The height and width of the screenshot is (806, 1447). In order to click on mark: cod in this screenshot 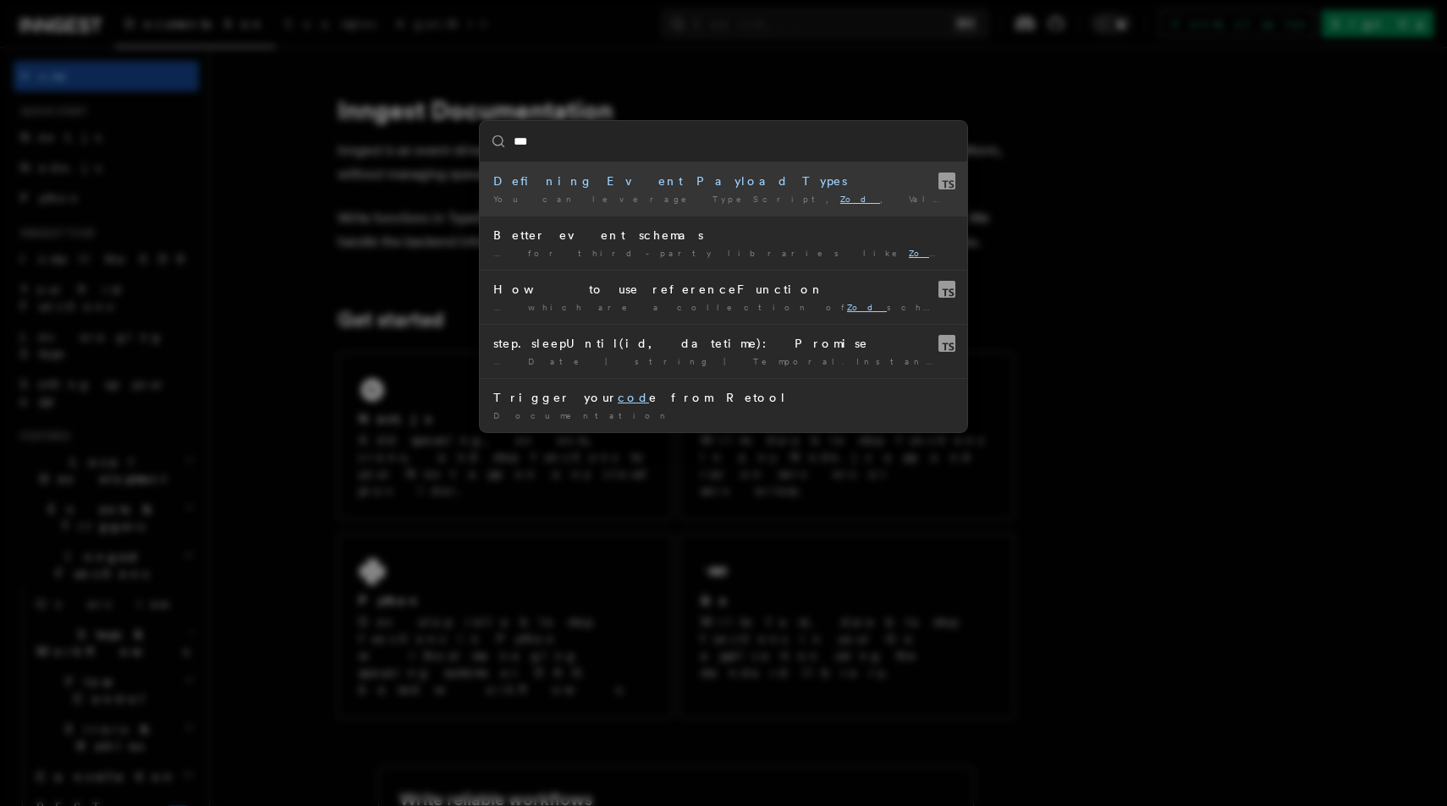, I will do `click(633, 398)`.